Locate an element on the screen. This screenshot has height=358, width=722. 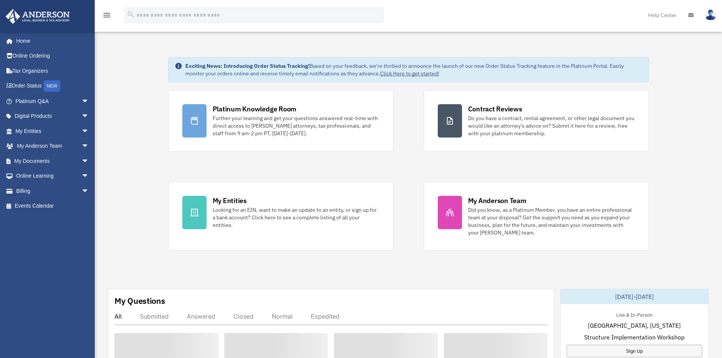
div: All is located at coordinates (118, 316).